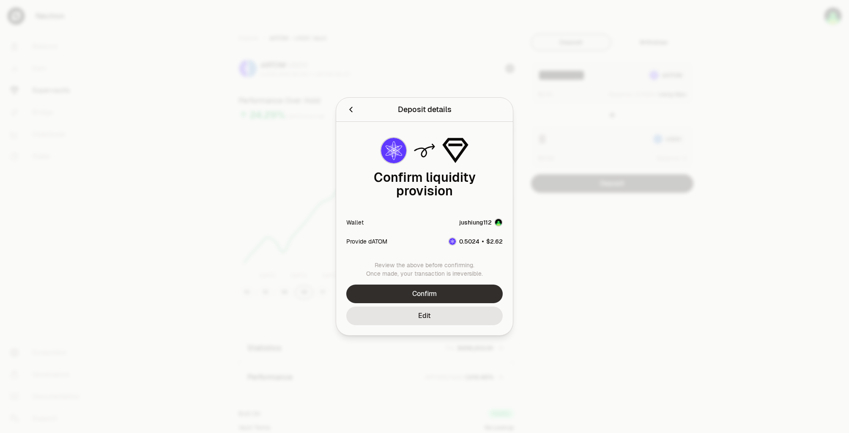 This screenshot has width=849, height=433. What do you see at coordinates (425, 269) in the screenshot?
I see `div: Review the above before confirming. Once made, your transaction is irreversible.` at bounding box center [425, 269].